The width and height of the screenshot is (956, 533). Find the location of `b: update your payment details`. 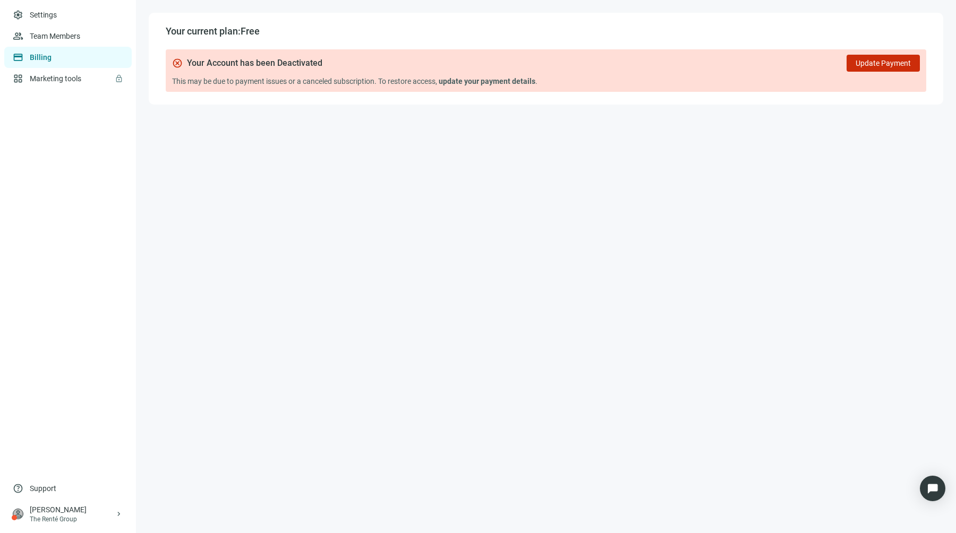

b: update your payment details is located at coordinates (487, 81).